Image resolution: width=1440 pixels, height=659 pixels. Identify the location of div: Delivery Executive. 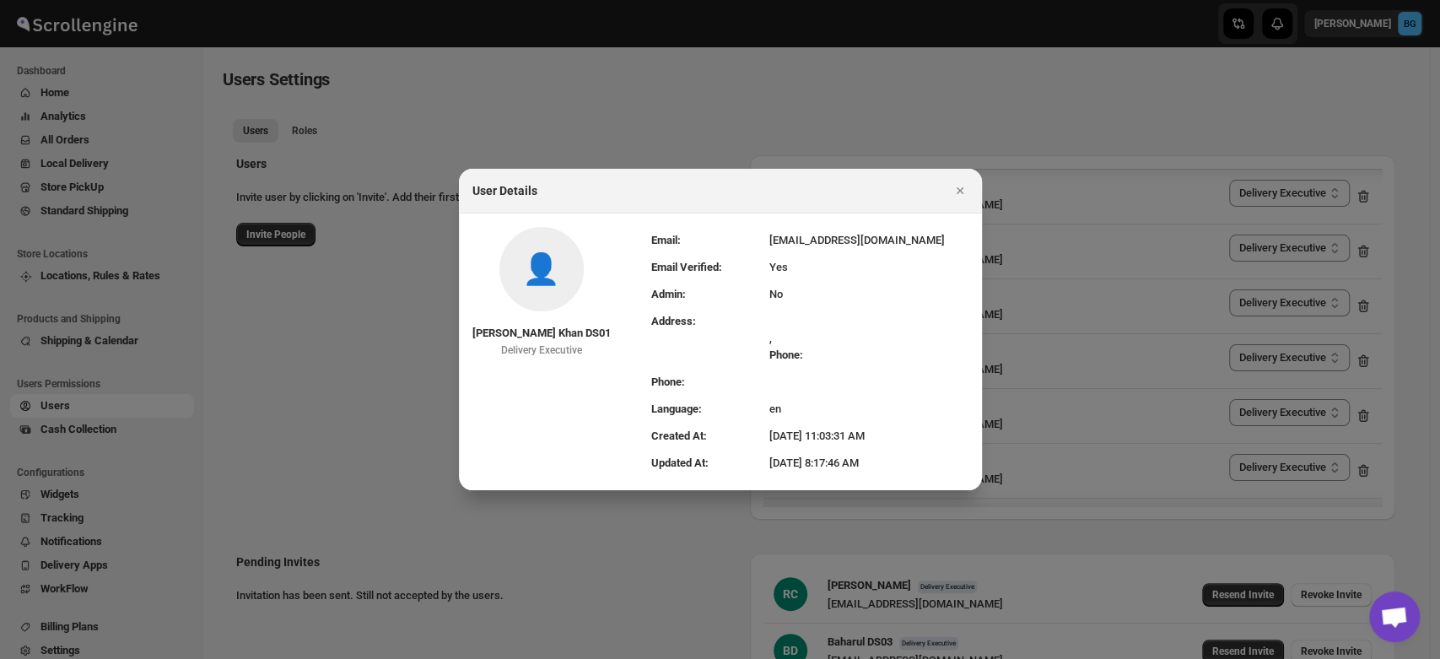
(542, 350).